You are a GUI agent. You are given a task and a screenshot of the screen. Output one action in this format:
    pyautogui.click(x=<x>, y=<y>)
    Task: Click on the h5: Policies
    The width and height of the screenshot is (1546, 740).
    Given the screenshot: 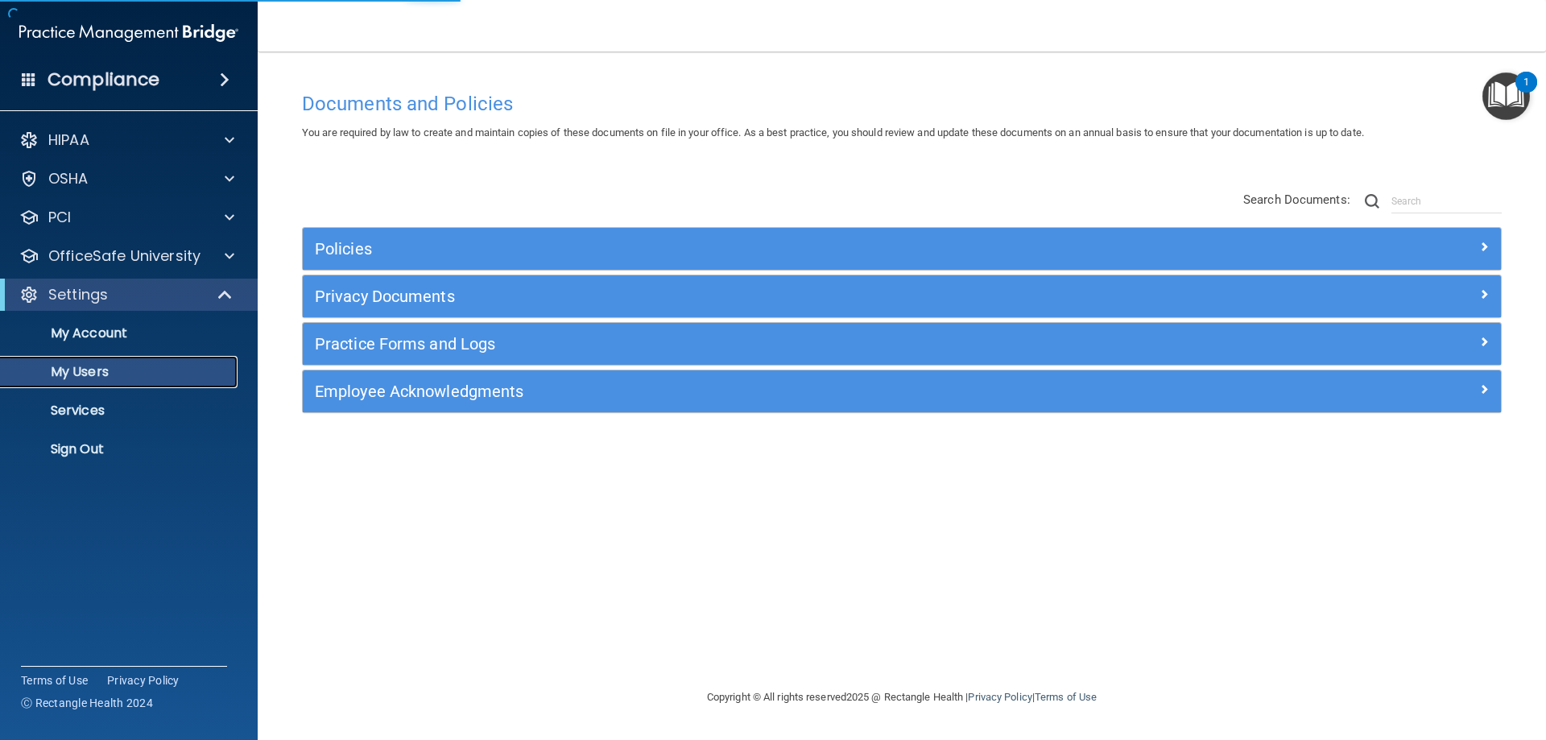 What is the action you would take?
    pyautogui.click(x=752, y=249)
    